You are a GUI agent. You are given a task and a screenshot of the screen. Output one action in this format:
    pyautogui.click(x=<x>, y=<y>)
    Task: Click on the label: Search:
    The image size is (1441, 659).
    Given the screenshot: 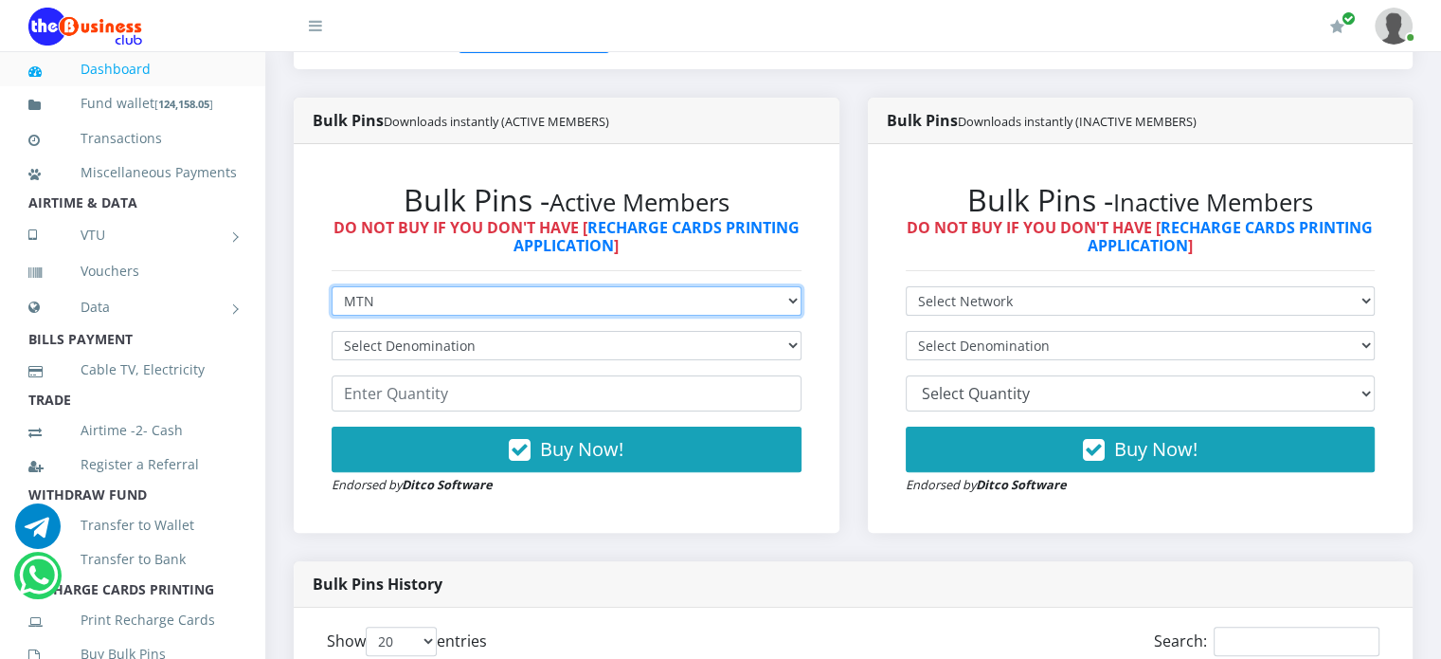 What is the action you would take?
    pyautogui.click(x=1267, y=641)
    